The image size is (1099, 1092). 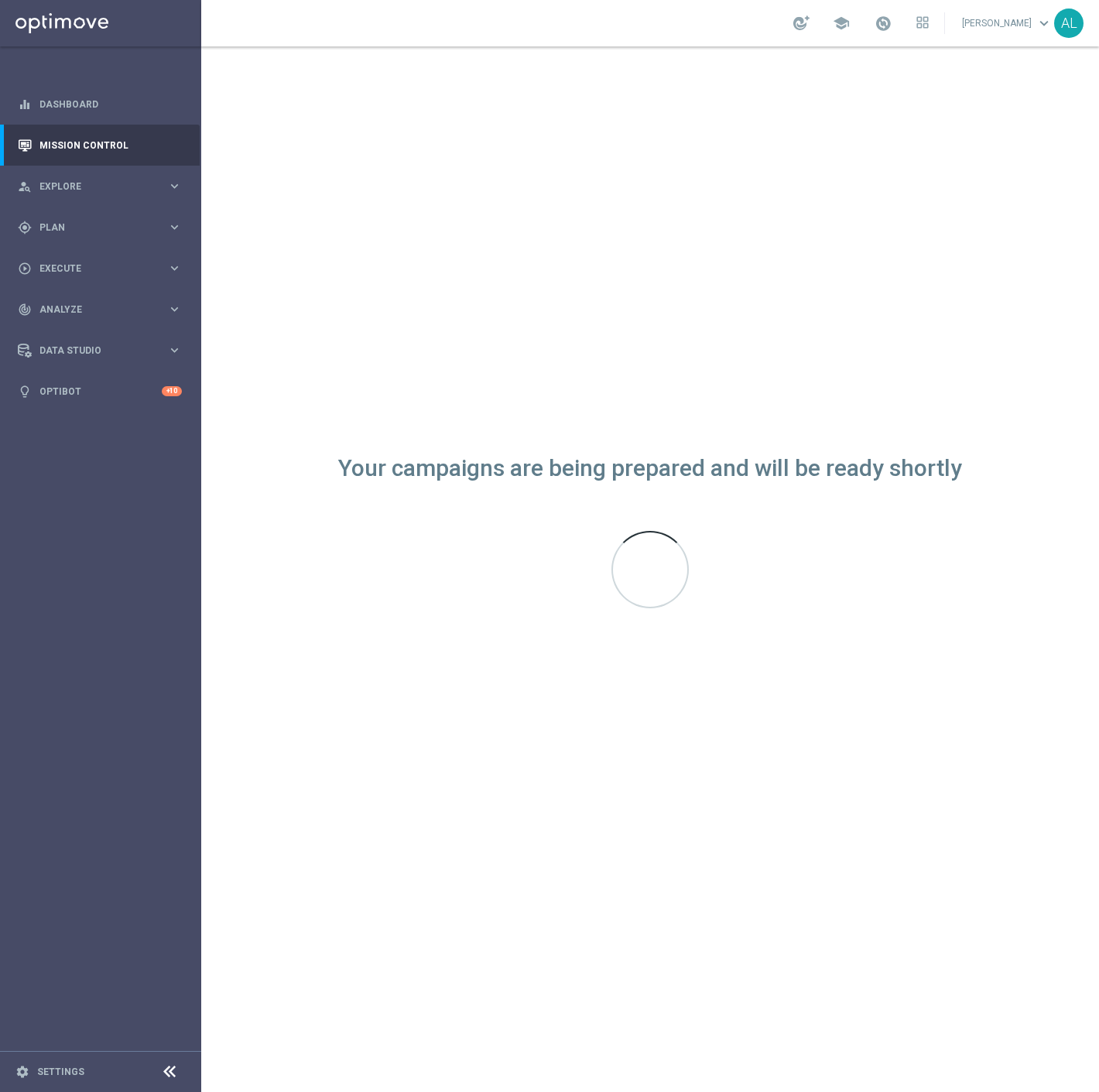 I want to click on div: Dashboard, so click(x=100, y=103).